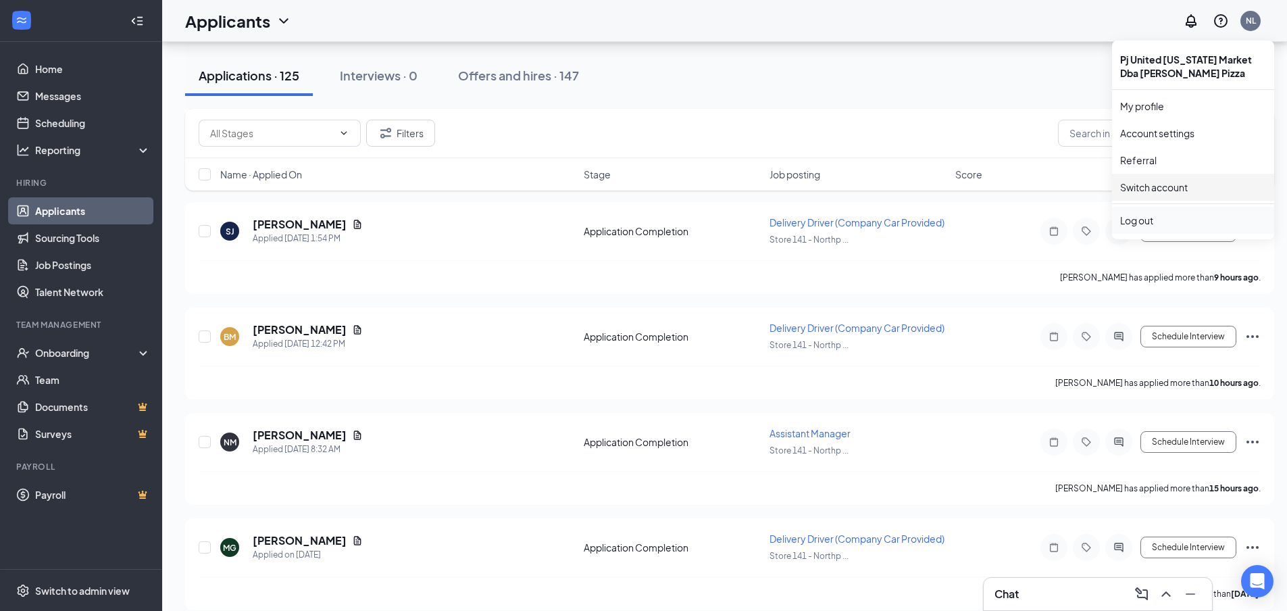 The height and width of the screenshot is (611, 1287). What do you see at coordinates (1166, 594) in the screenshot?
I see `button: ChevronUp` at bounding box center [1166, 594].